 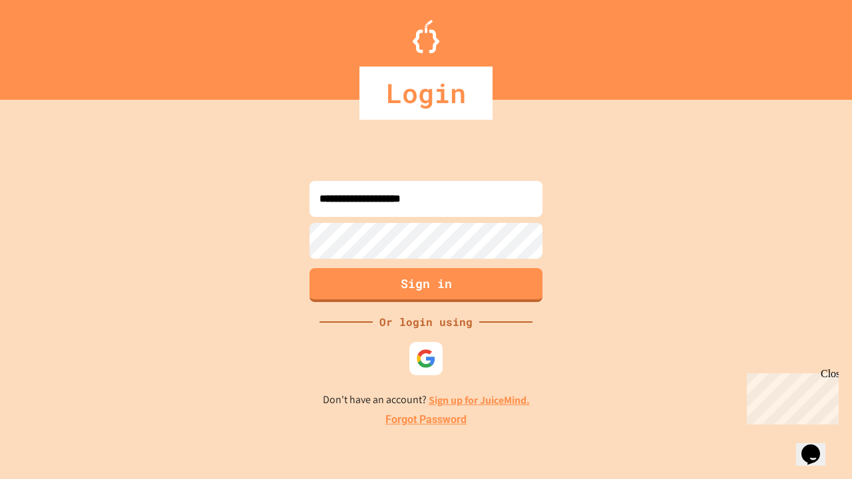 What do you see at coordinates (426, 400) in the screenshot?
I see `p: Don't have an account?` at bounding box center [426, 400].